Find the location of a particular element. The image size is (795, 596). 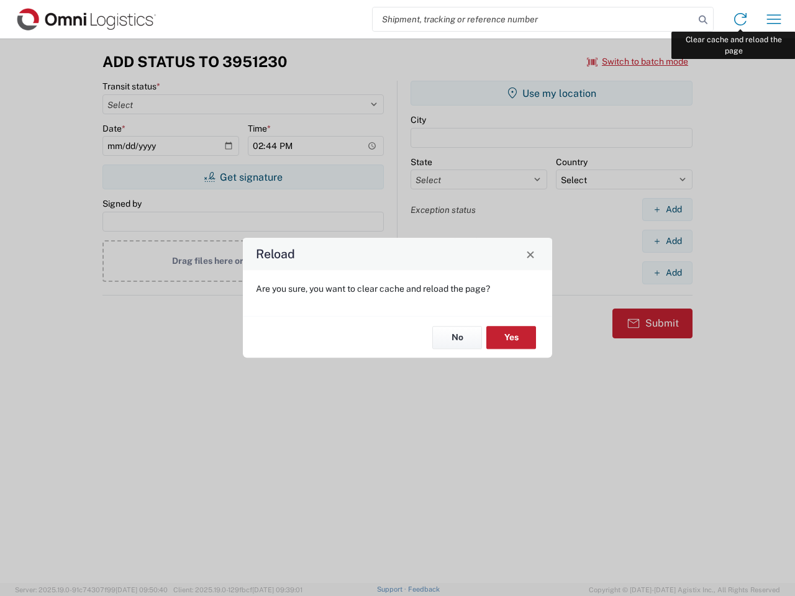

h4: Reload is located at coordinates (275, 254).